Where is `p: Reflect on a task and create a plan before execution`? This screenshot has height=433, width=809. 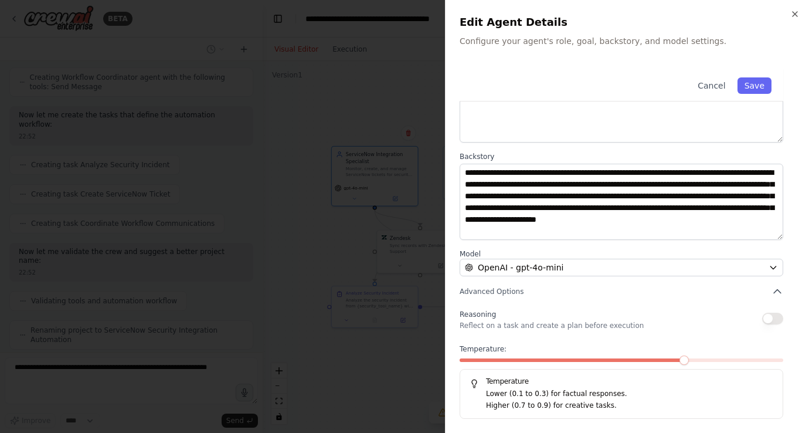 p: Reflect on a task and create a plan before execution is located at coordinates (552, 325).